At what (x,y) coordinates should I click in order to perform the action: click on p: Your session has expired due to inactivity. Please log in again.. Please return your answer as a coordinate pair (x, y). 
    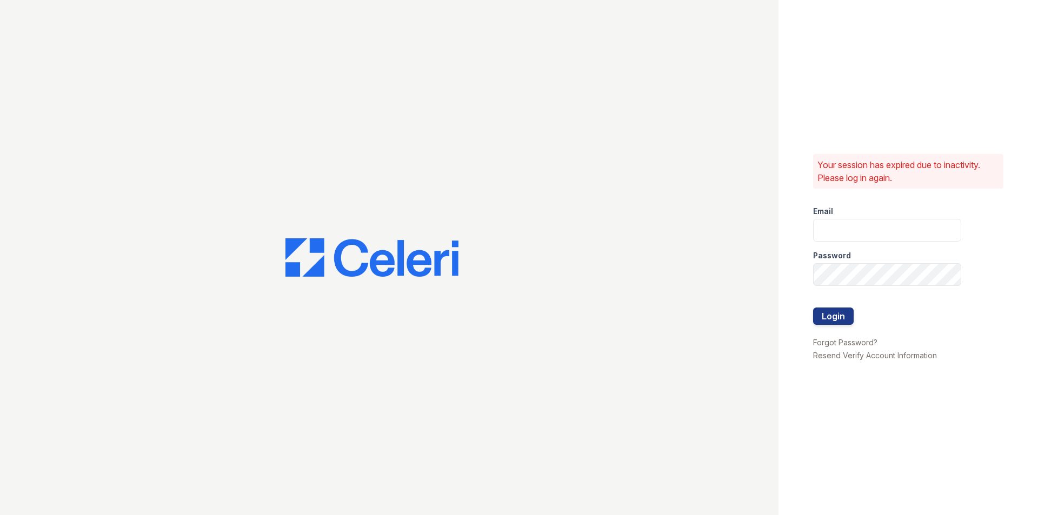
    Looking at the image, I should click on (908, 171).